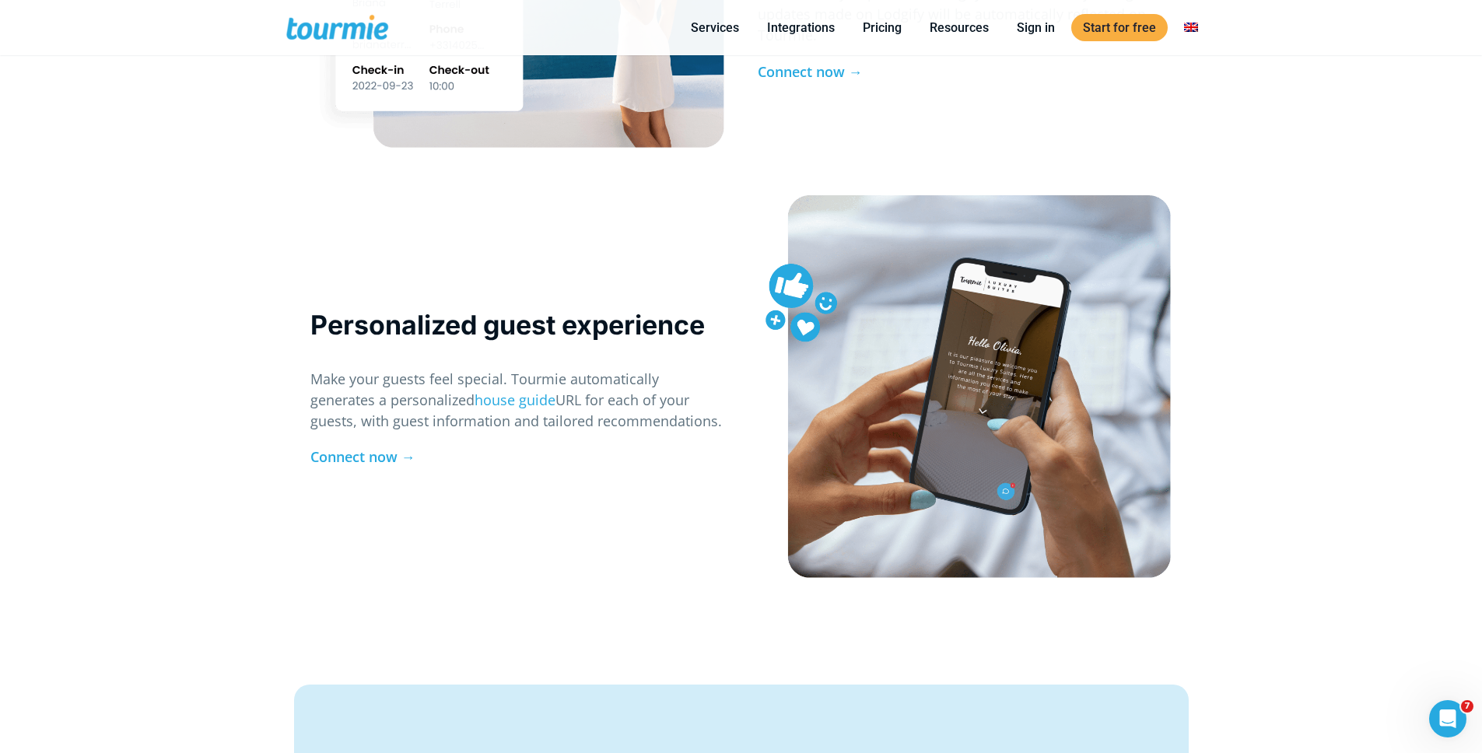  What do you see at coordinates (517, 400) in the screenshot?
I see `p: Make your guests feel special. Tourmie automatically generates a personalized URL for each of you...` at bounding box center [517, 400].